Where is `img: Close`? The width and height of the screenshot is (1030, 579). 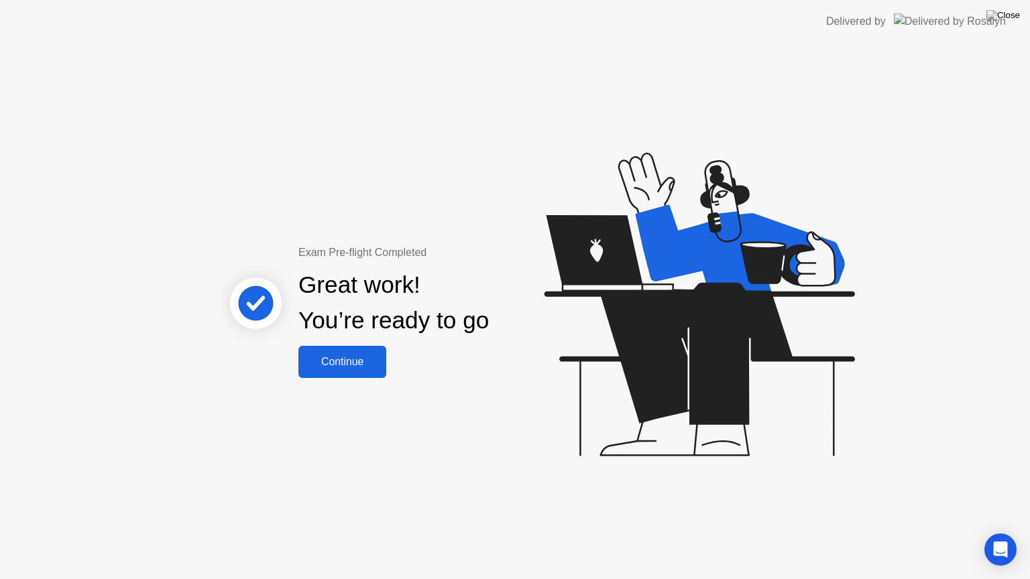 img: Close is located at coordinates (1003, 15).